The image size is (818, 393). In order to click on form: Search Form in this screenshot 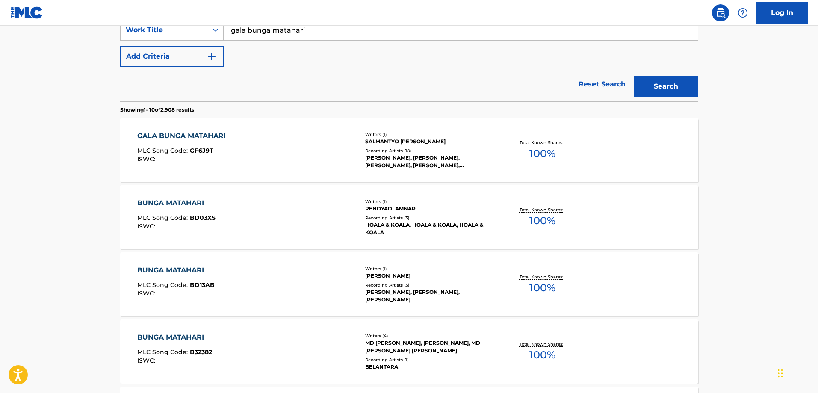, I will do `click(409, 60)`.